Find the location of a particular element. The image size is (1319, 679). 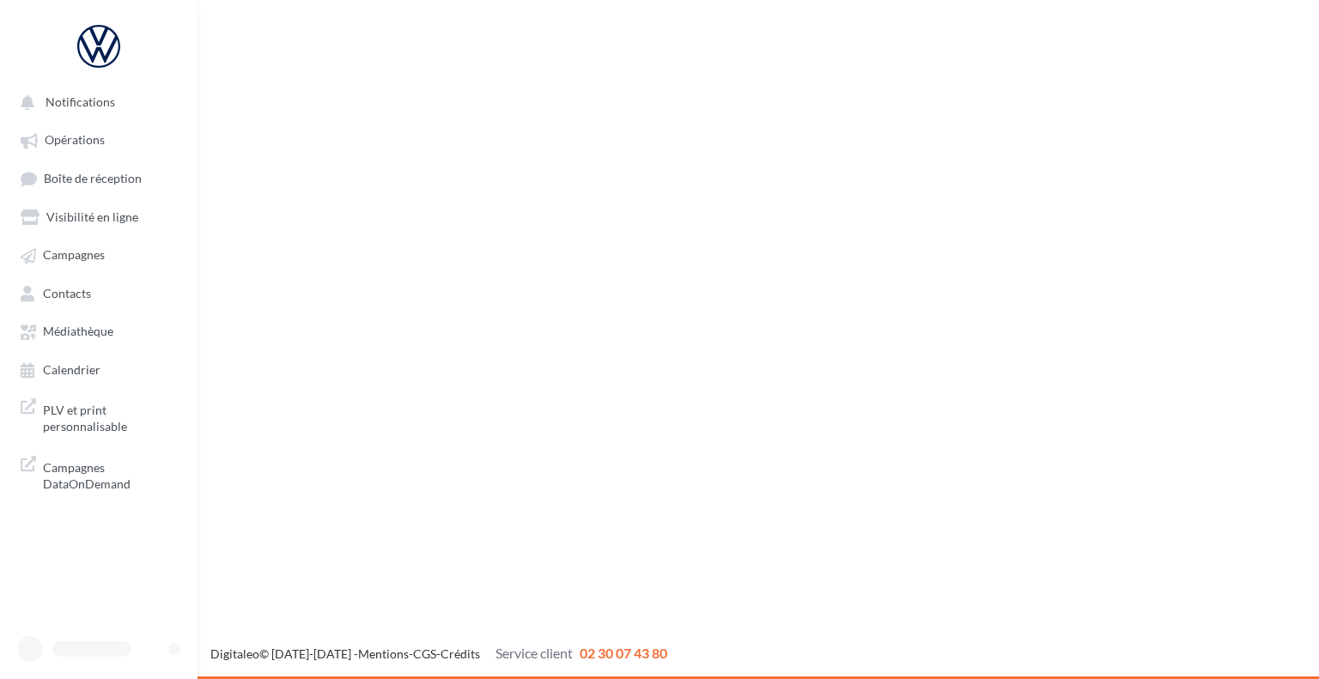

a: Crédits is located at coordinates (460, 653).